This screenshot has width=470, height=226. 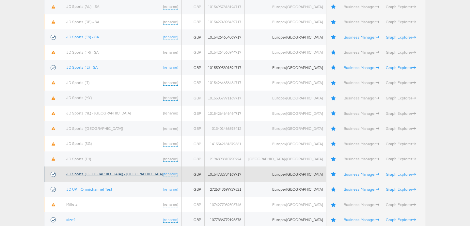 What do you see at coordinates (72, 204) in the screenshot?
I see `a: Millets` at bounding box center [72, 204].